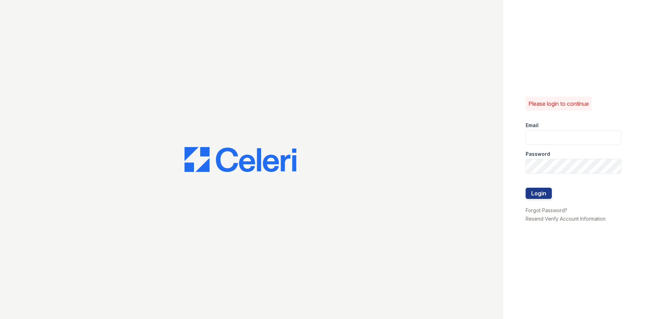 The height and width of the screenshot is (319, 671). Describe the element at coordinates (241, 159) in the screenshot. I see `img: CE_Logo_Blue-a8612792a0a2168367f1c8372b55b34899dd931a85d93a1a3d3e32e68fde9ad4.png` at that location.